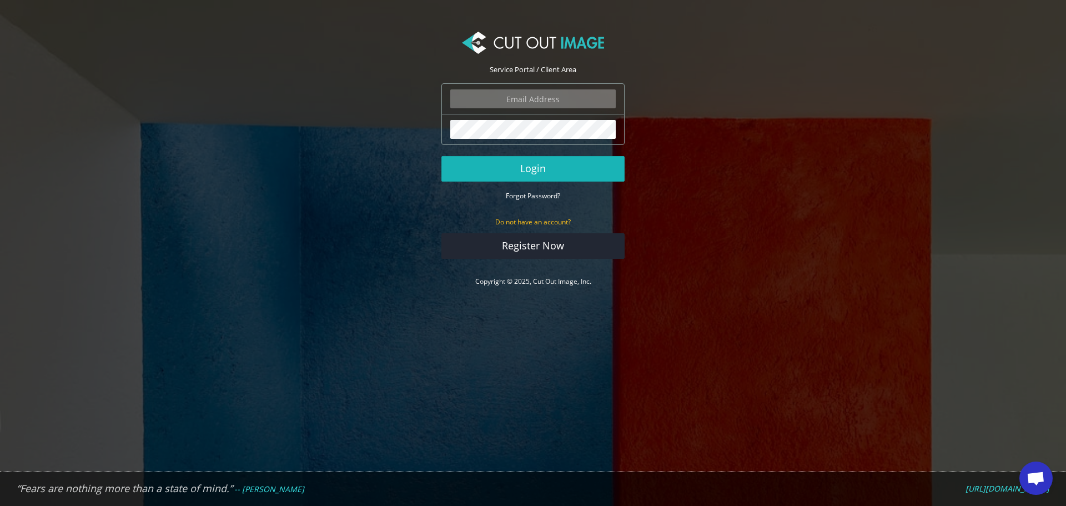 The height and width of the screenshot is (506, 1066). Describe the element at coordinates (533, 246) in the screenshot. I see `a: Register Now` at that location.